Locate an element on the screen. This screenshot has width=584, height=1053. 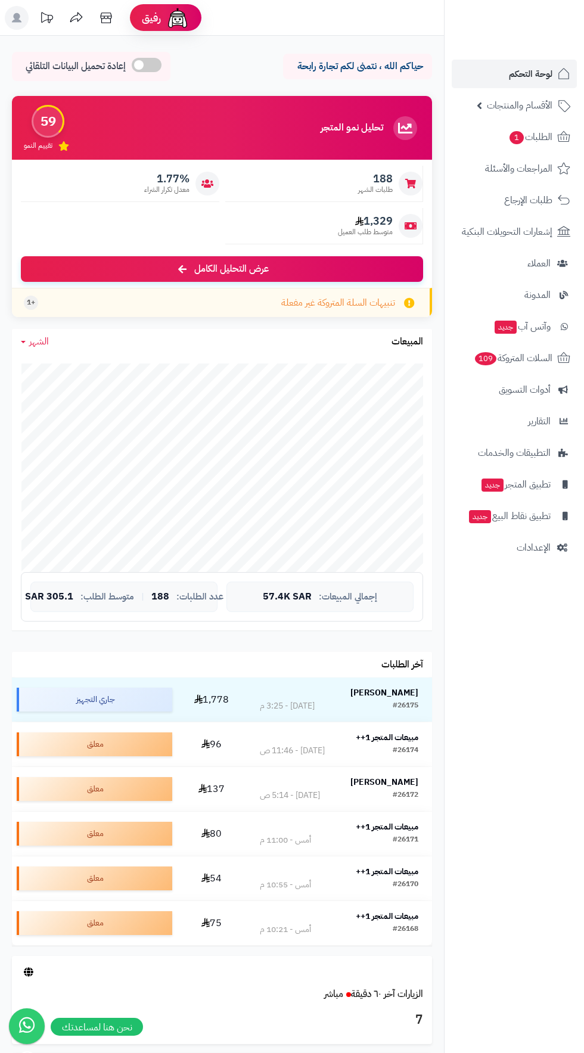
img: ai-face.png is located at coordinates (178, 18).